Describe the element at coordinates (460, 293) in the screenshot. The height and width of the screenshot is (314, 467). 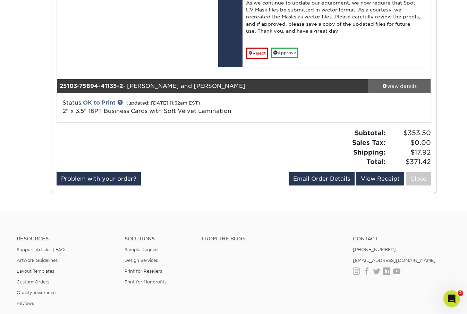
I see `span: 2` at that location.